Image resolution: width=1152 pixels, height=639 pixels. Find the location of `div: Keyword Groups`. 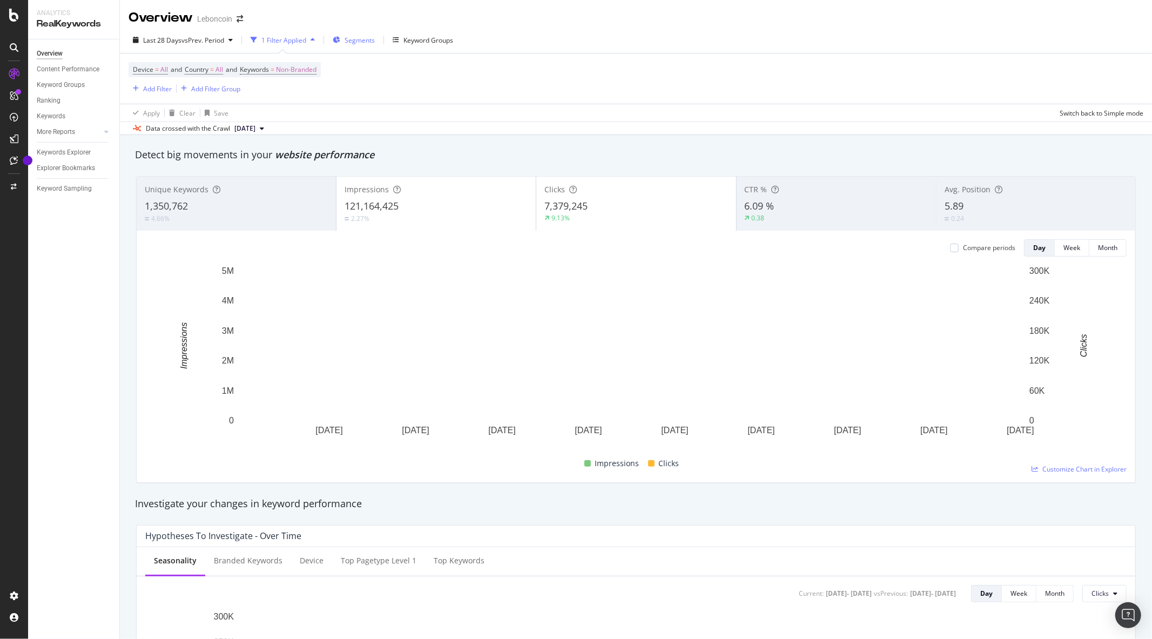

div: Keyword Groups is located at coordinates (428, 40).